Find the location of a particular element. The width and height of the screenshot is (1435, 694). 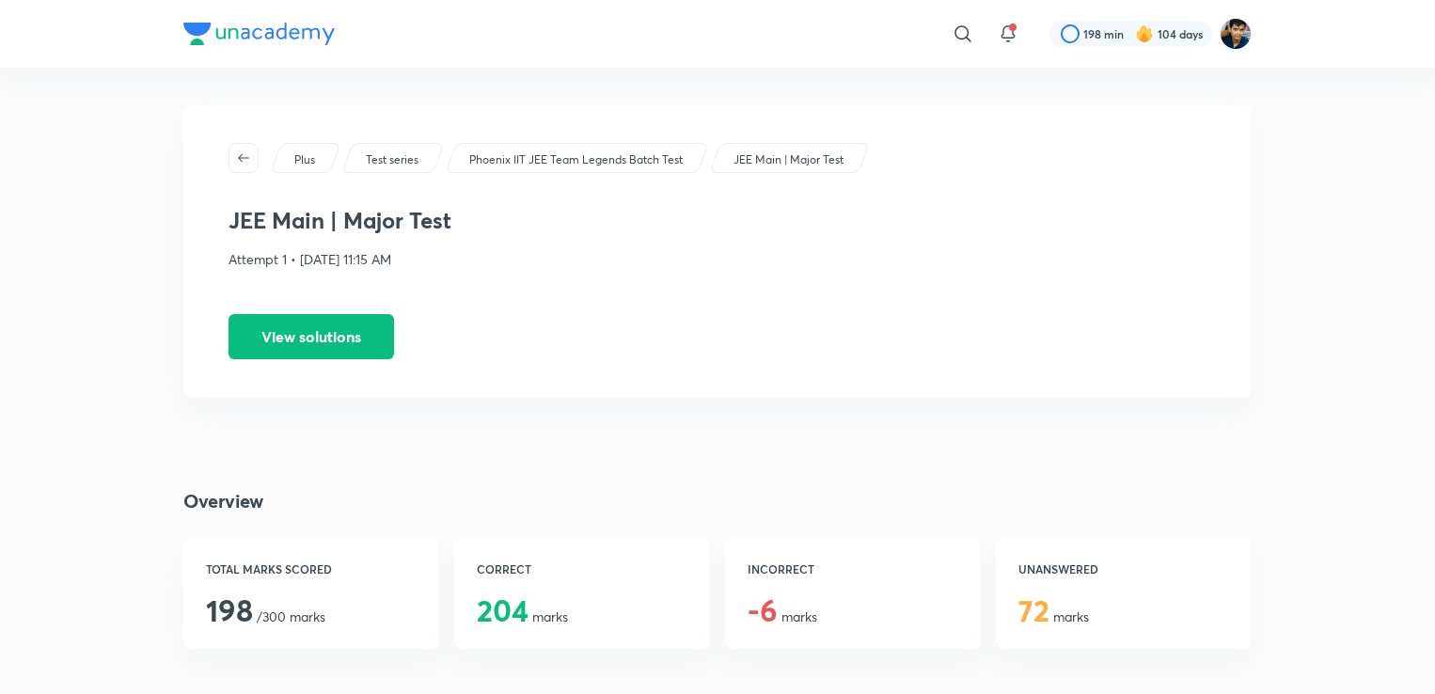

a: Phoenix IIT JEE Team Legends Batch Test is located at coordinates (576, 160).